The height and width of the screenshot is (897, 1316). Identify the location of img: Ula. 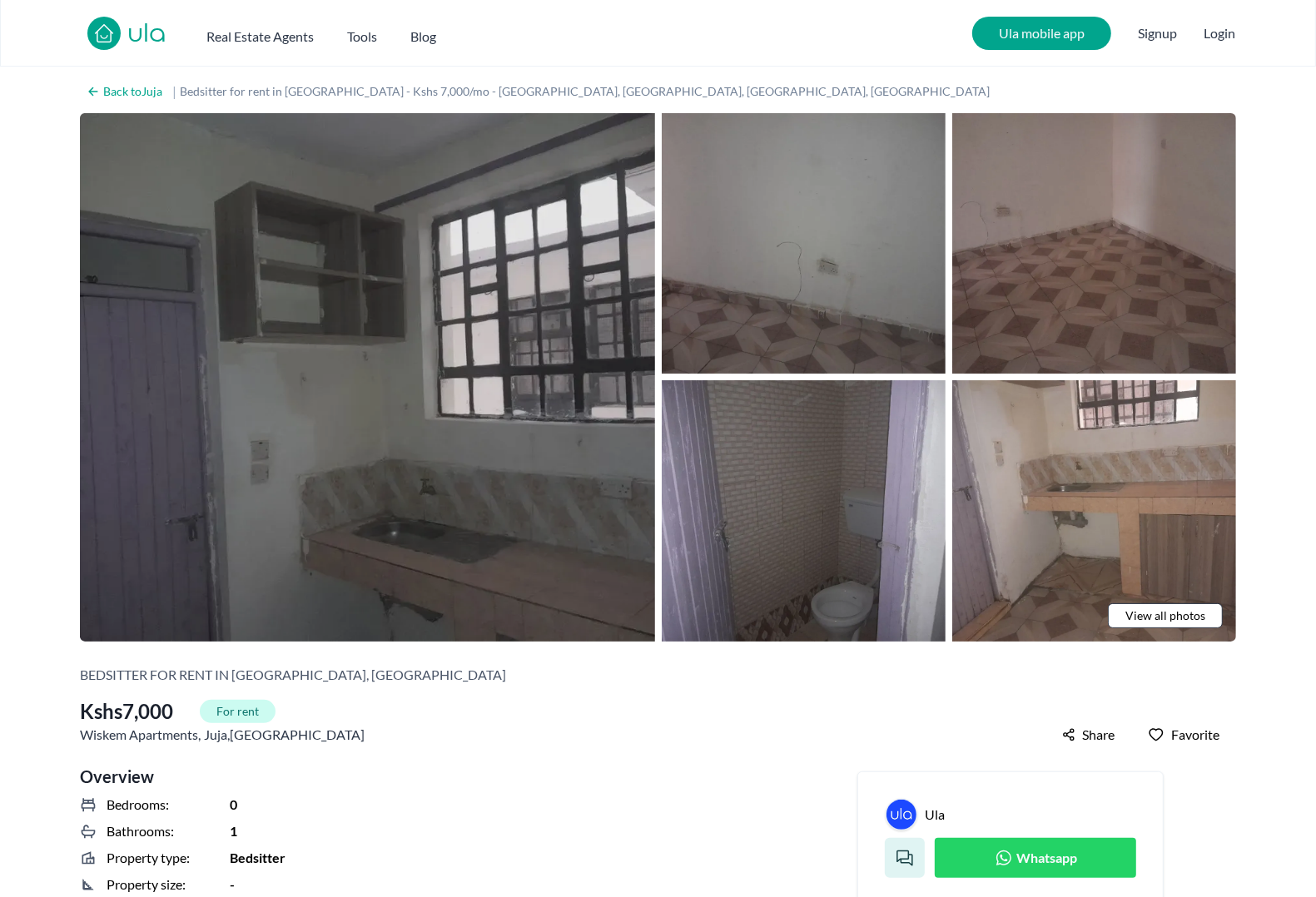
(902, 815).